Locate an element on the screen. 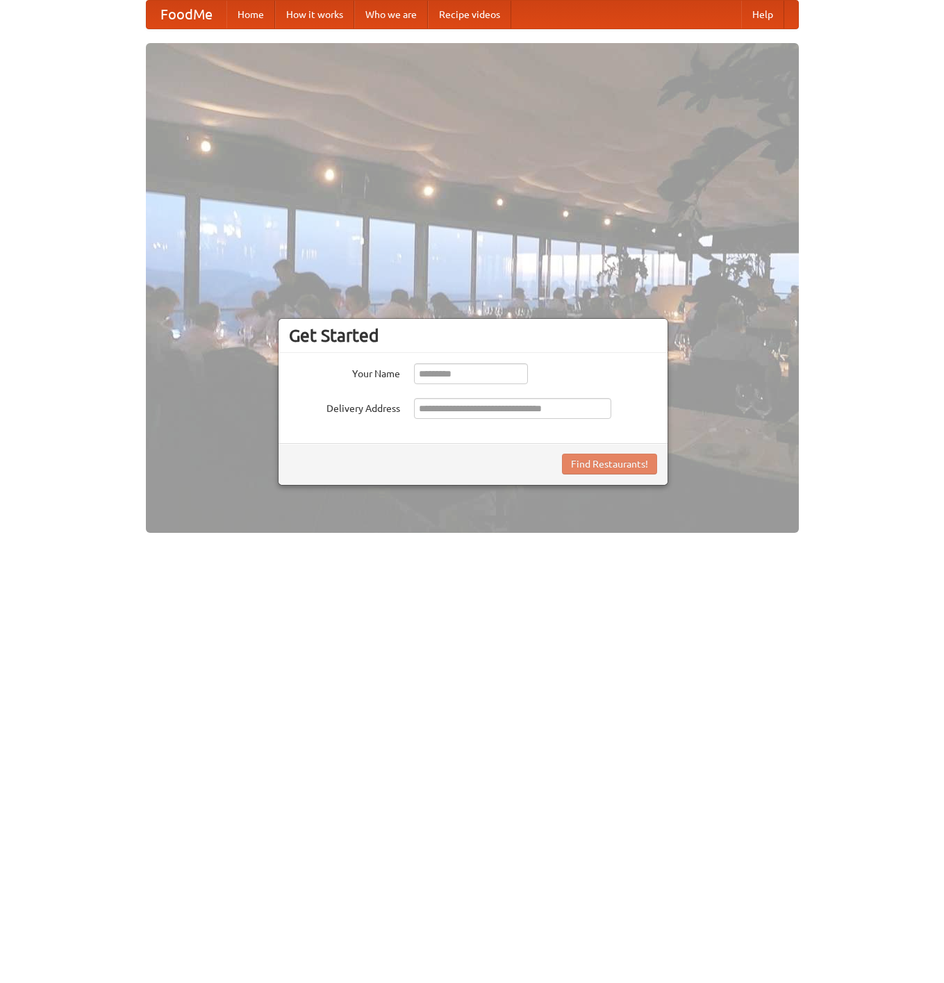 This screenshot has width=944, height=983. label: Delivery Address is located at coordinates (345, 406).